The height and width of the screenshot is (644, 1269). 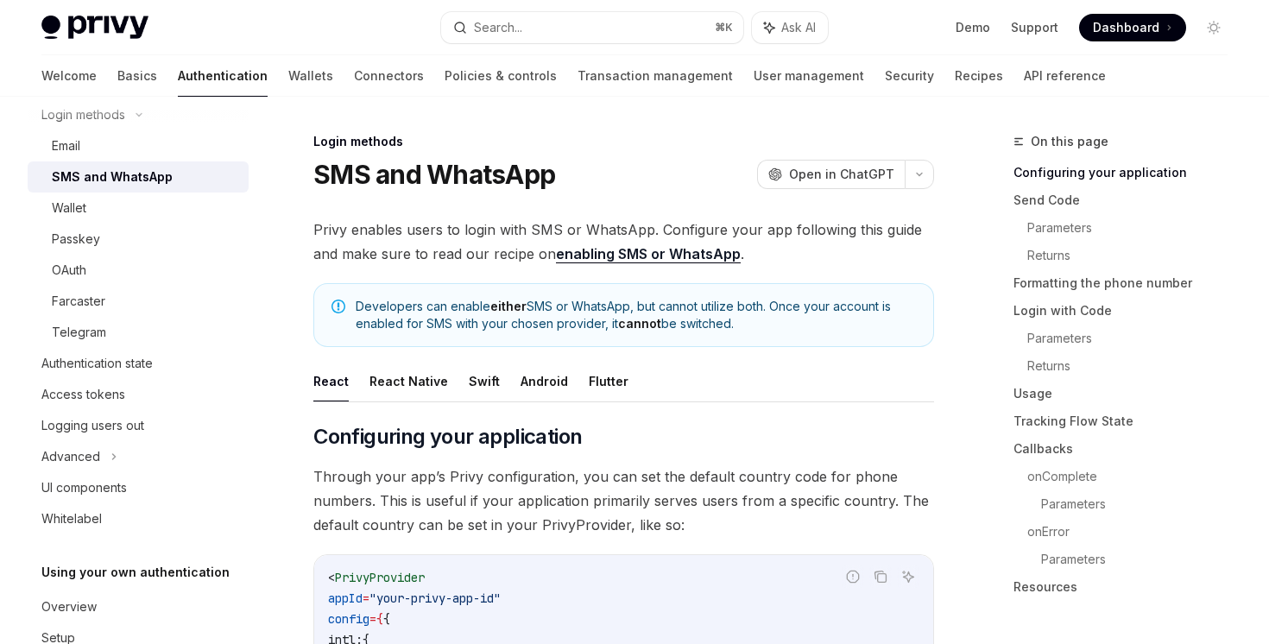 I want to click on div: Wallet, so click(x=69, y=208).